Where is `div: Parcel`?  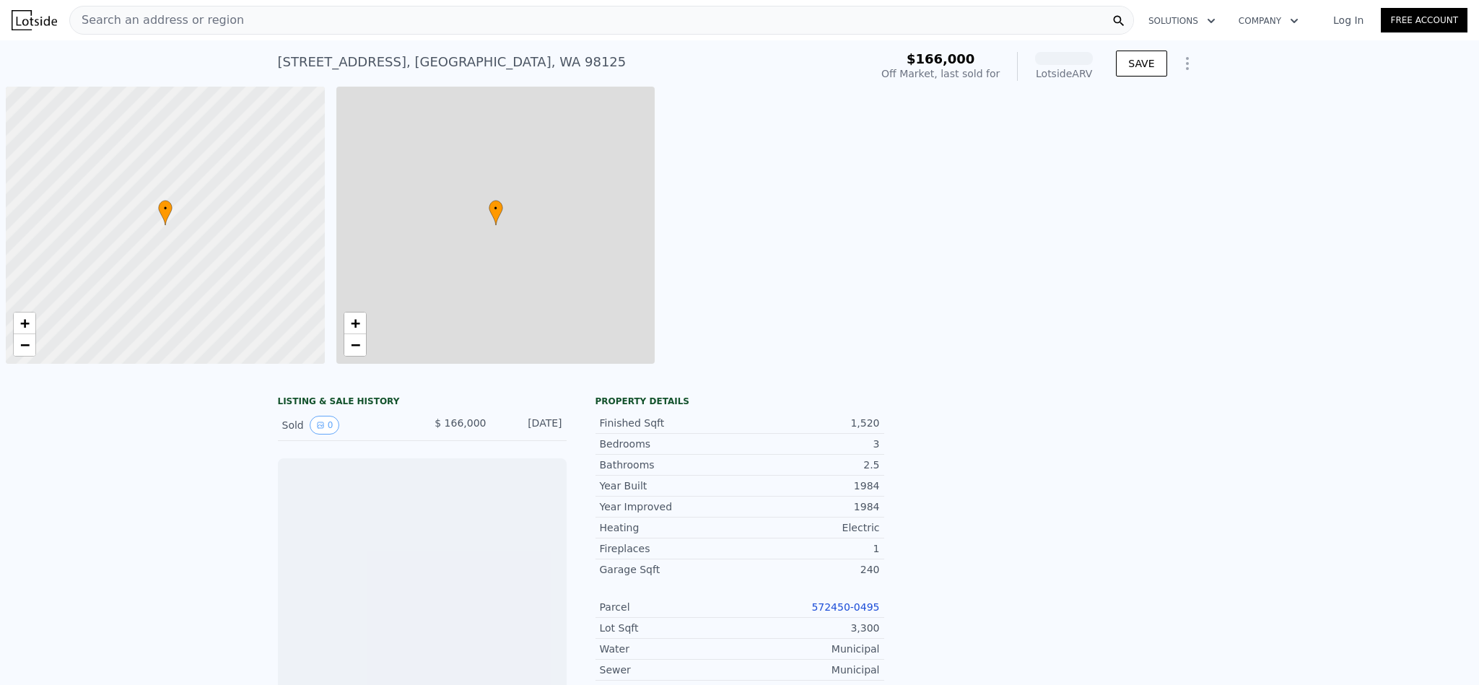
div: Parcel is located at coordinates (670, 607).